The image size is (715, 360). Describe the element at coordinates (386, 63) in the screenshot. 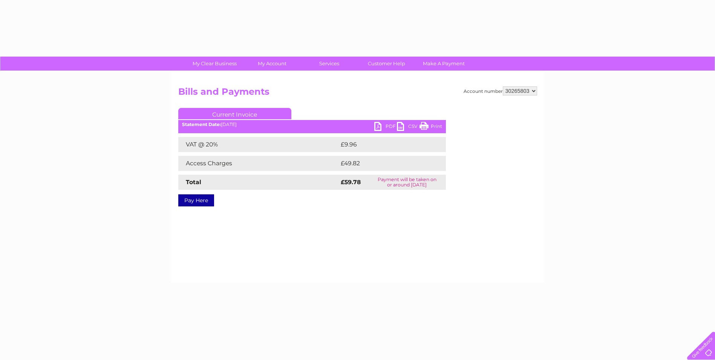

I see `a: Customer Help` at that location.